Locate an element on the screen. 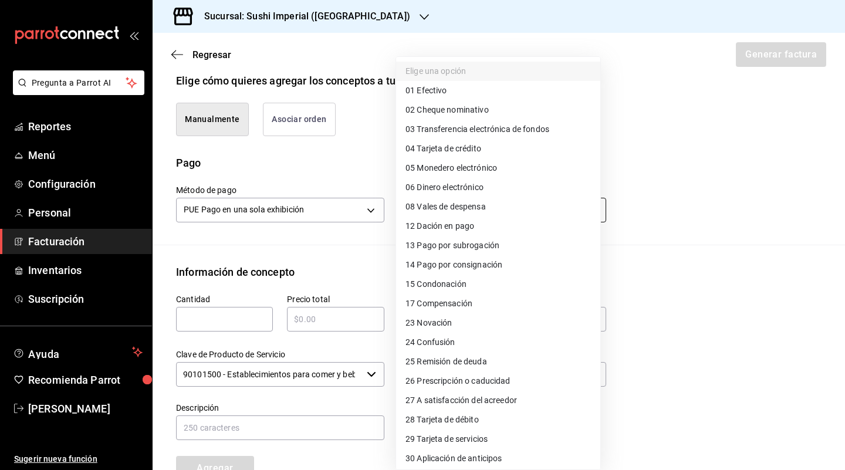  span: 05 Monedero electrónico is located at coordinates (451, 168).